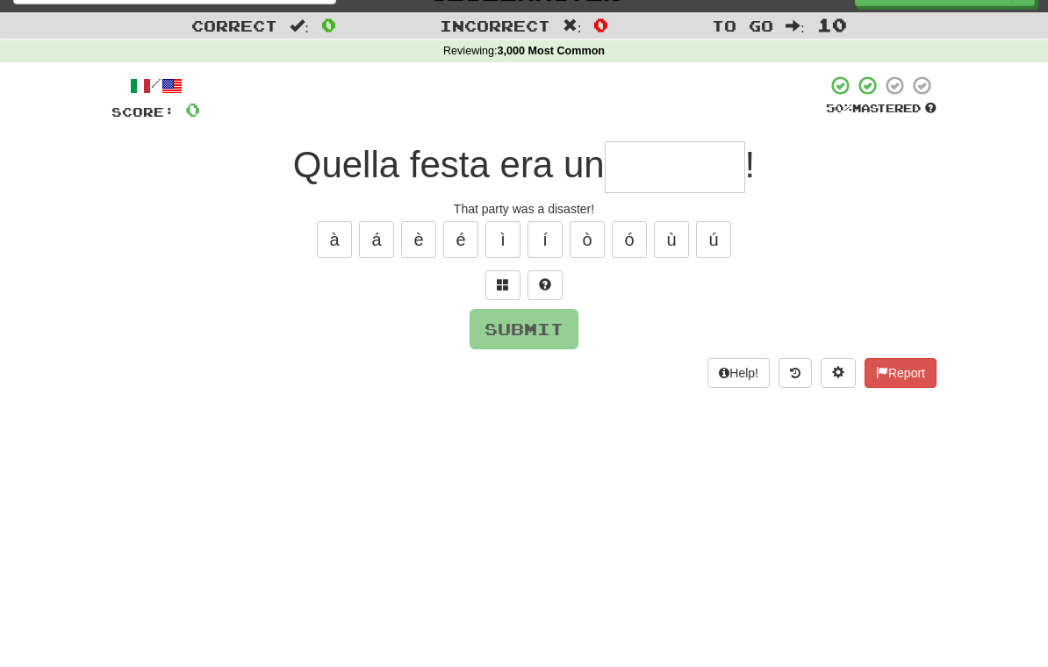 The image size is (1048, 667). What do you see at coordinates (742, 25) in the screenshot?
I see `span: To go` at bounding box center [742, 25].